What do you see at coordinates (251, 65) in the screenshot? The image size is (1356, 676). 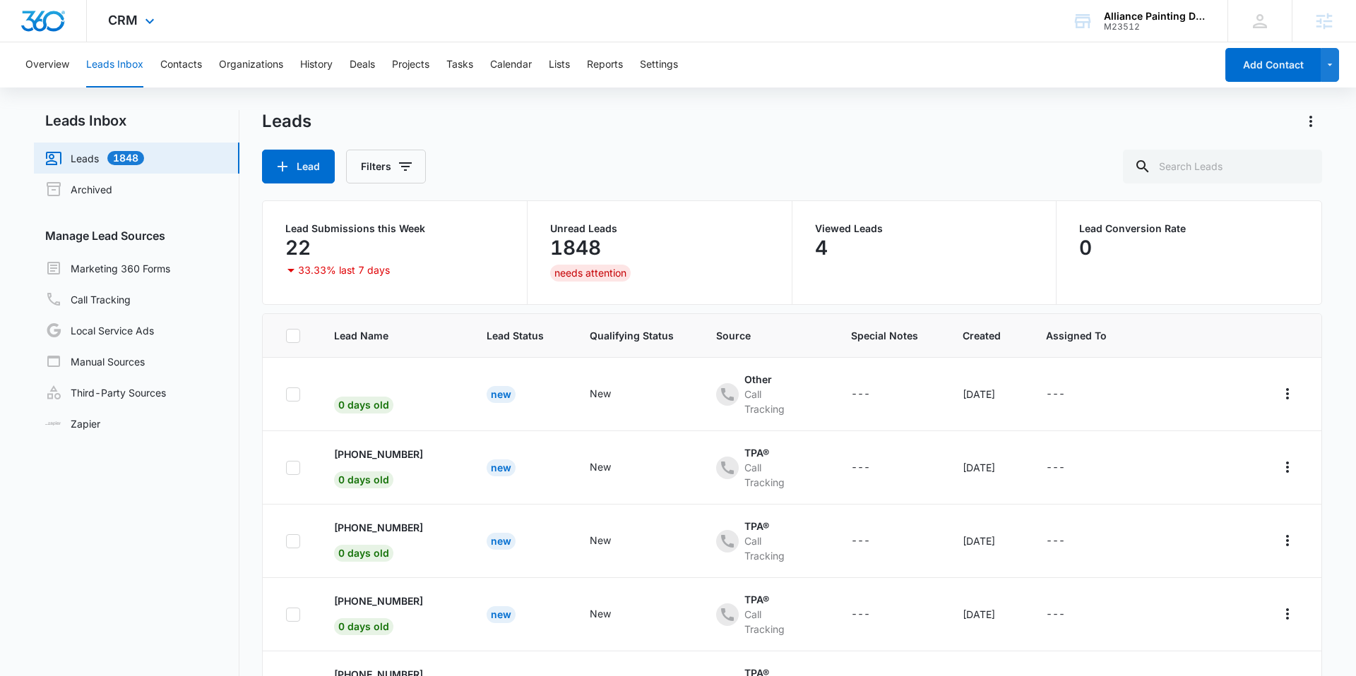 I see `button: Organizations` at bounding box center [251, 65].